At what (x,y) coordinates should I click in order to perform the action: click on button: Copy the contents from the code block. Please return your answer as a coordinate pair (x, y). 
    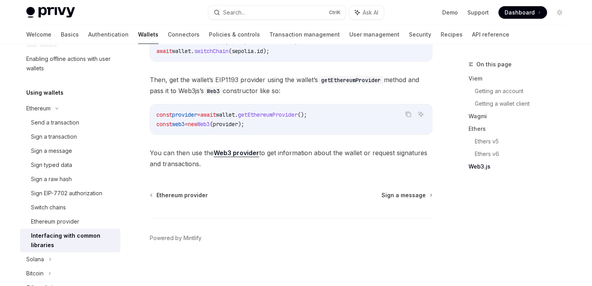
    Looking at the image, I should click on (408, 114).